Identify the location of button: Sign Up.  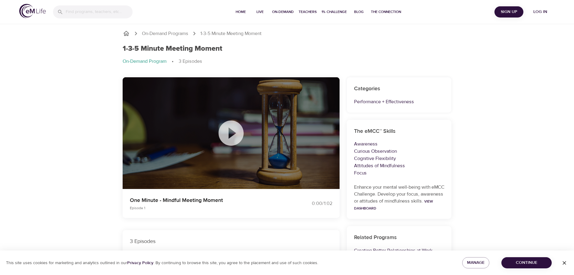
(509, 12).